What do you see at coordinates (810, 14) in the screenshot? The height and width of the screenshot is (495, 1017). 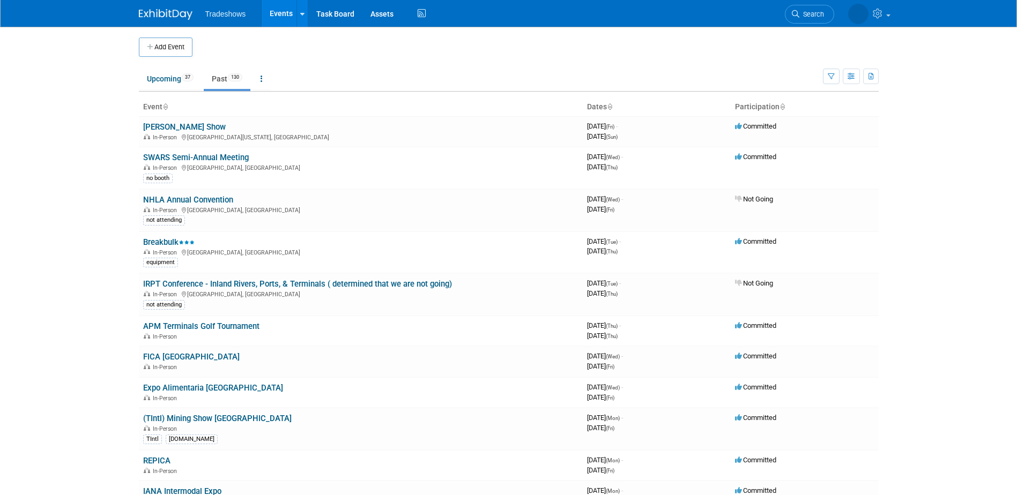 I see `a: Search` at bounding box center [810, 14].